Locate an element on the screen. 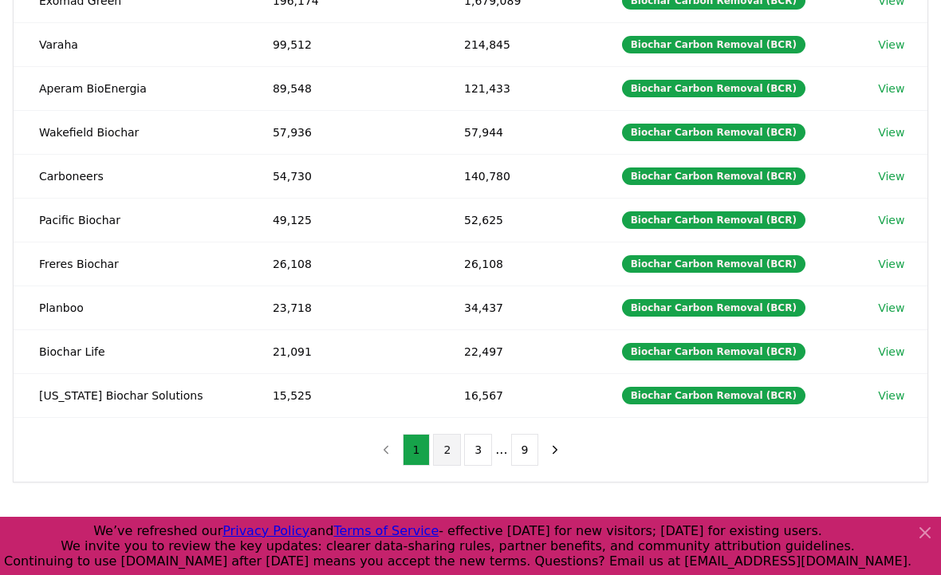 The image size is (941, 575). td: 57,944 is located at coordinates (518, 132).